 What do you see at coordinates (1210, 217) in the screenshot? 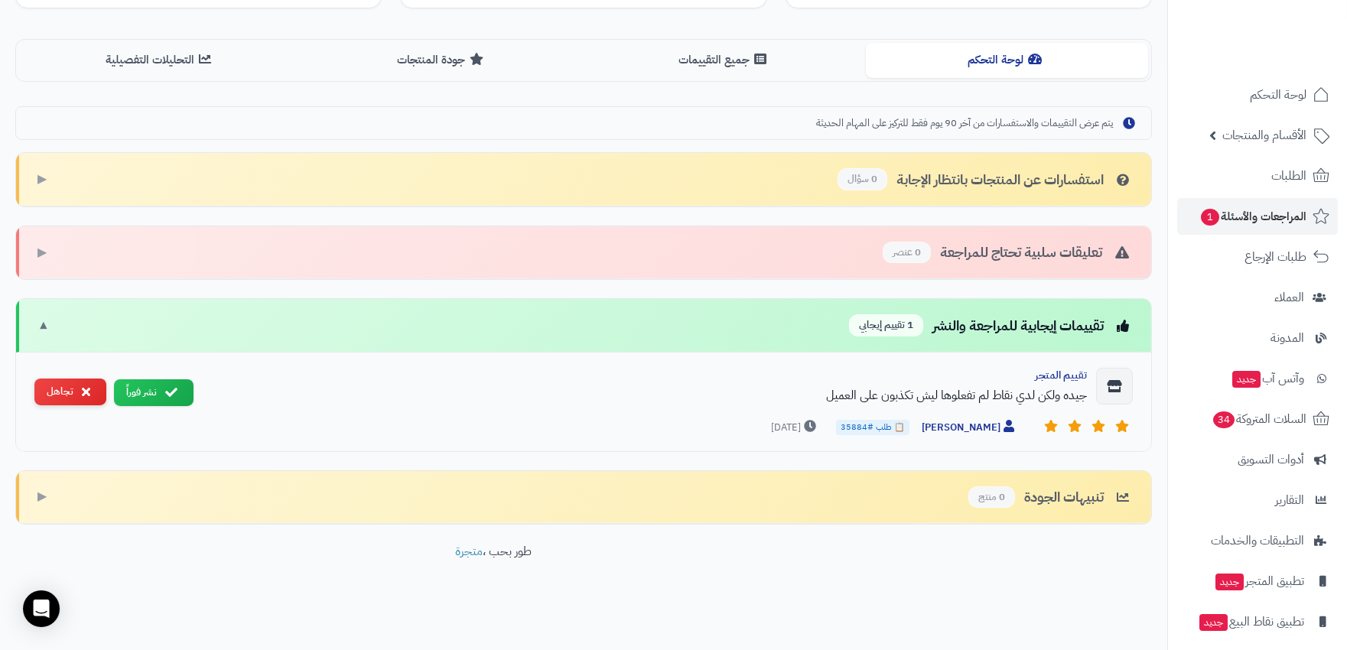
I see `span: 1` at bounding box center [1210, 217].